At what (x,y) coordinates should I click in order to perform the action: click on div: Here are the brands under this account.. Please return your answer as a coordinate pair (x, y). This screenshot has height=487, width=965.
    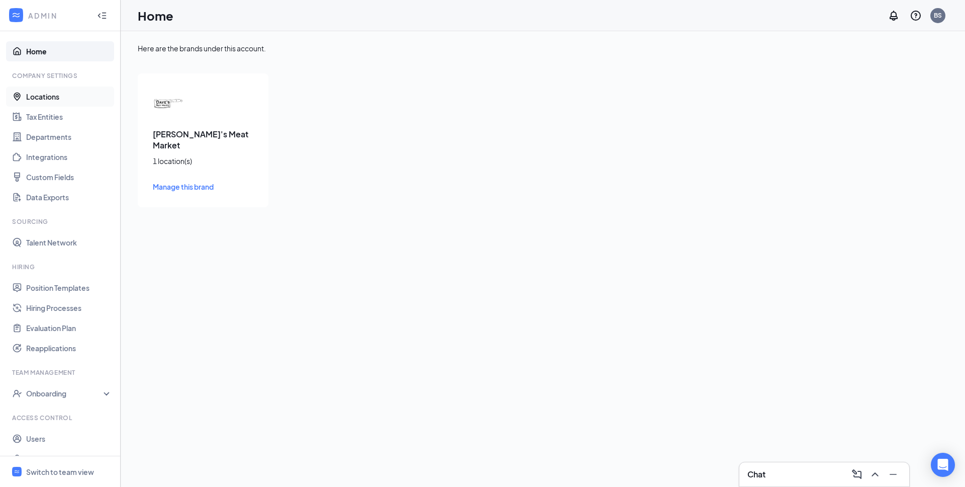
    Looking at the image, I should click on (543, 48).